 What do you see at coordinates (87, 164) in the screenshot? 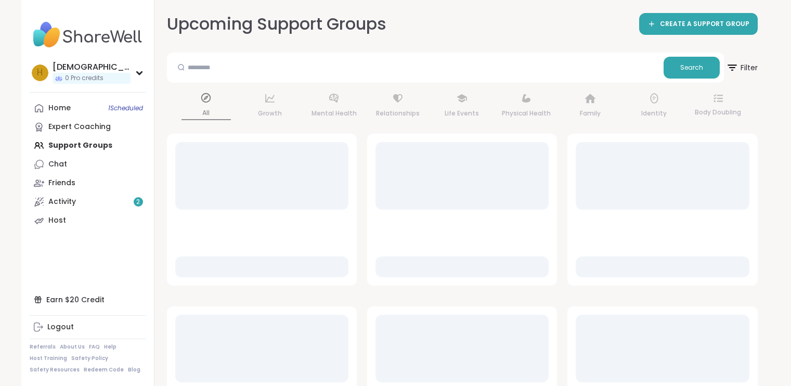
I see `a: Chat` at bounding box center [87, 164].